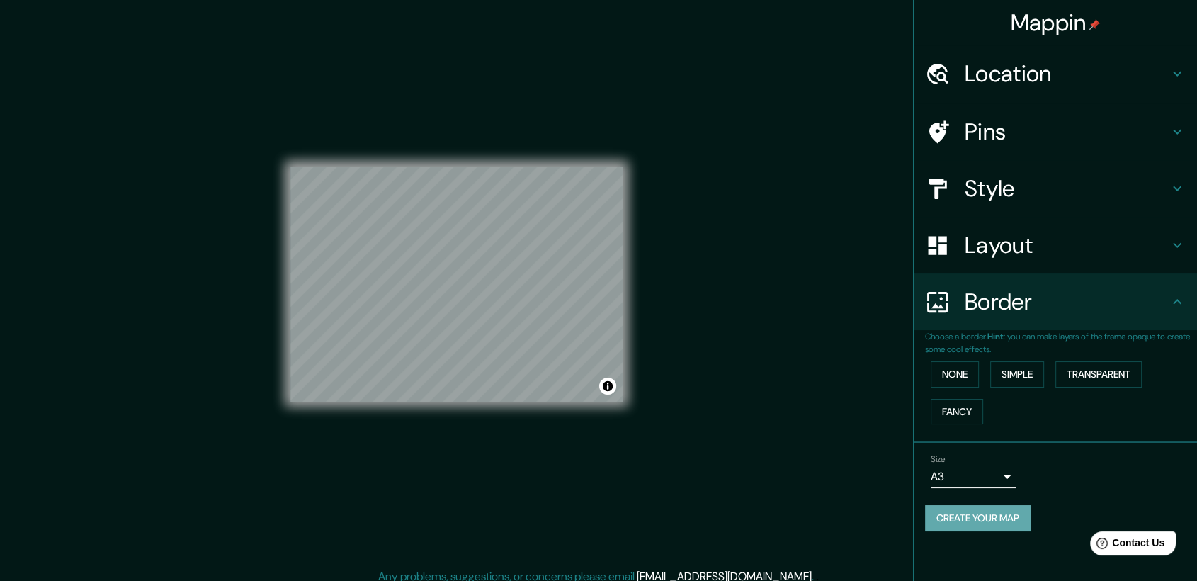  What do you see at coordinates (1067, 74) in the screenshot?
I see `h4: Location` at bounding box center [1067, 74].